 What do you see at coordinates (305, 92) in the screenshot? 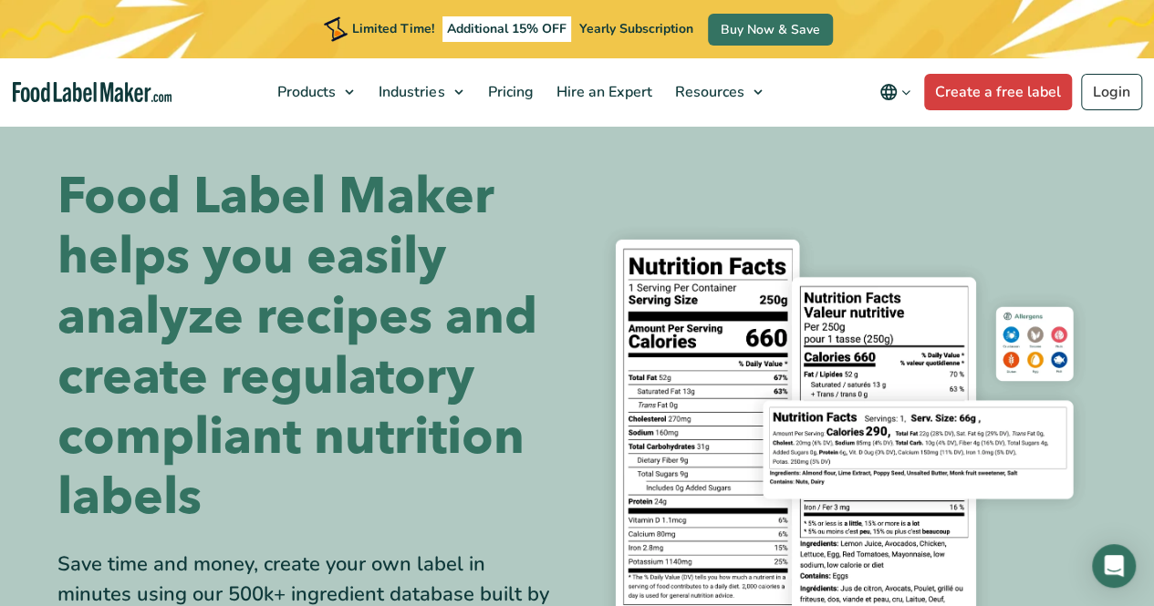
I see `span: Products` at bounding box center [305, 92].